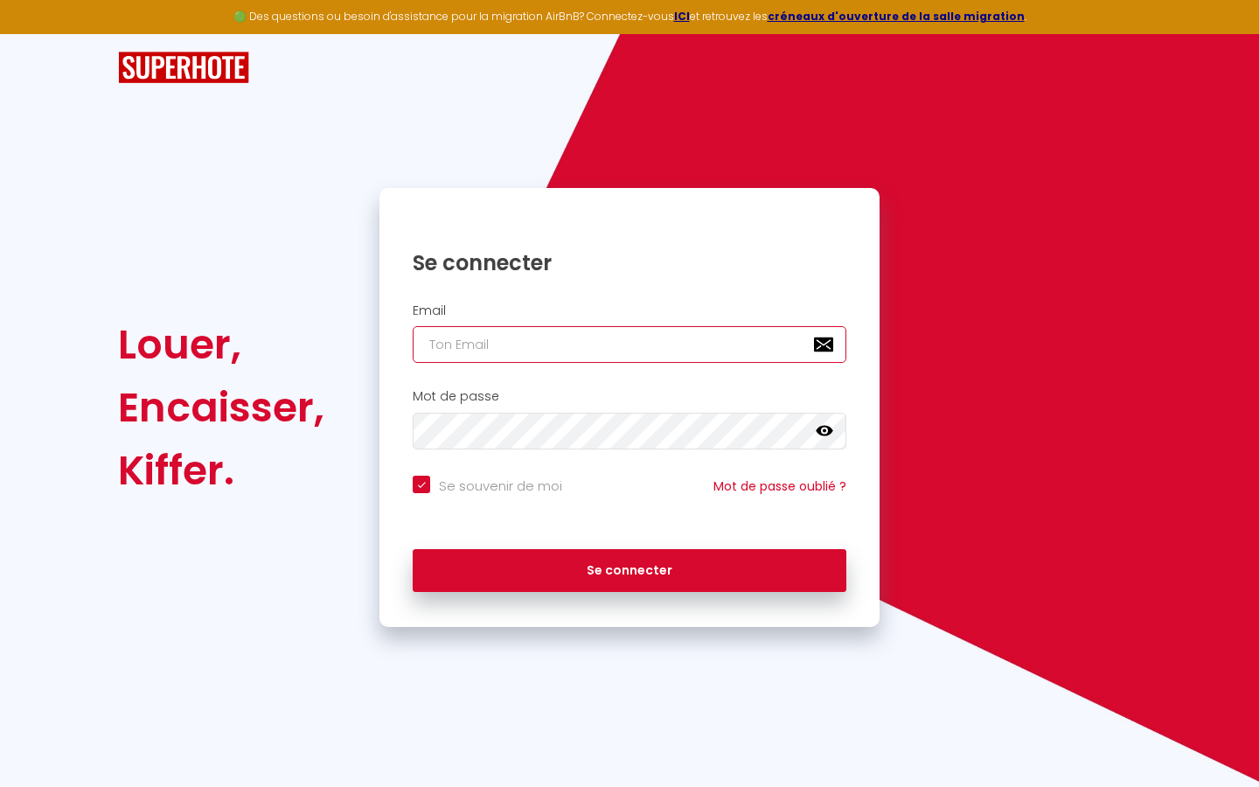 The image size is (1259, 787). What do you see at coordinates (221, 470) in the screenshot?
I see `div: Kiffer.` at bounding box center [221, 470].